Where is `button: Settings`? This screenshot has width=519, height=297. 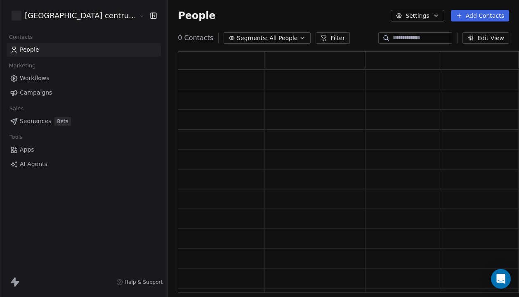 button: Settings is located at coordinates (417, 16).